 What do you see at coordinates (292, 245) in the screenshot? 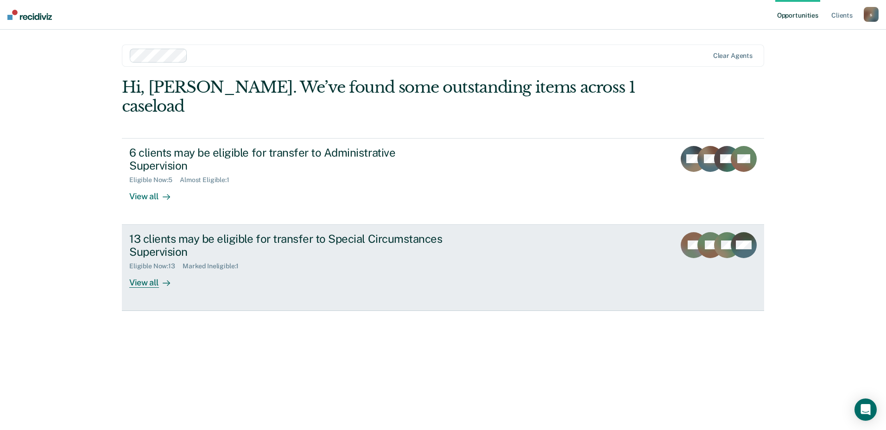
I see `div: 13 clients may be eligible for transfer to Special Circumstances Supervision` at bounding box center [292, 245].